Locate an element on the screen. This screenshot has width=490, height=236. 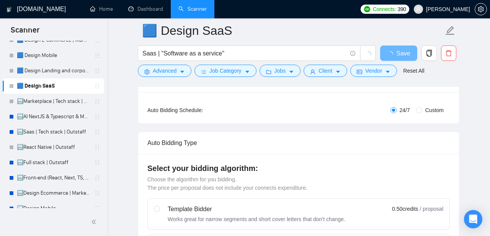
span: Connects: is located at coordinates (384, 9).